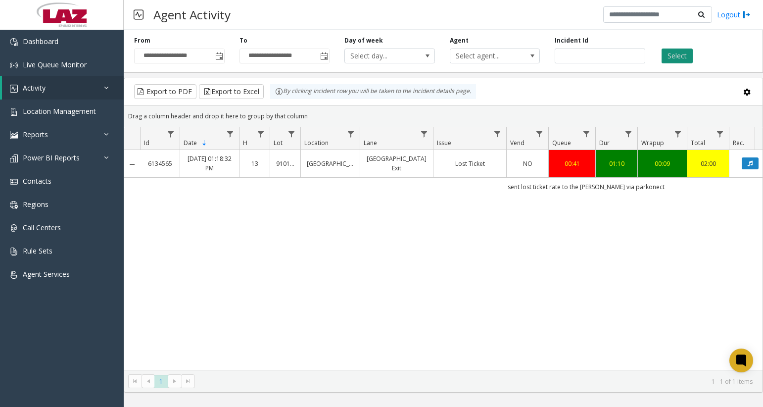 The image size is (763, 407). I want to click on div: 02:00, so click(708, 163).